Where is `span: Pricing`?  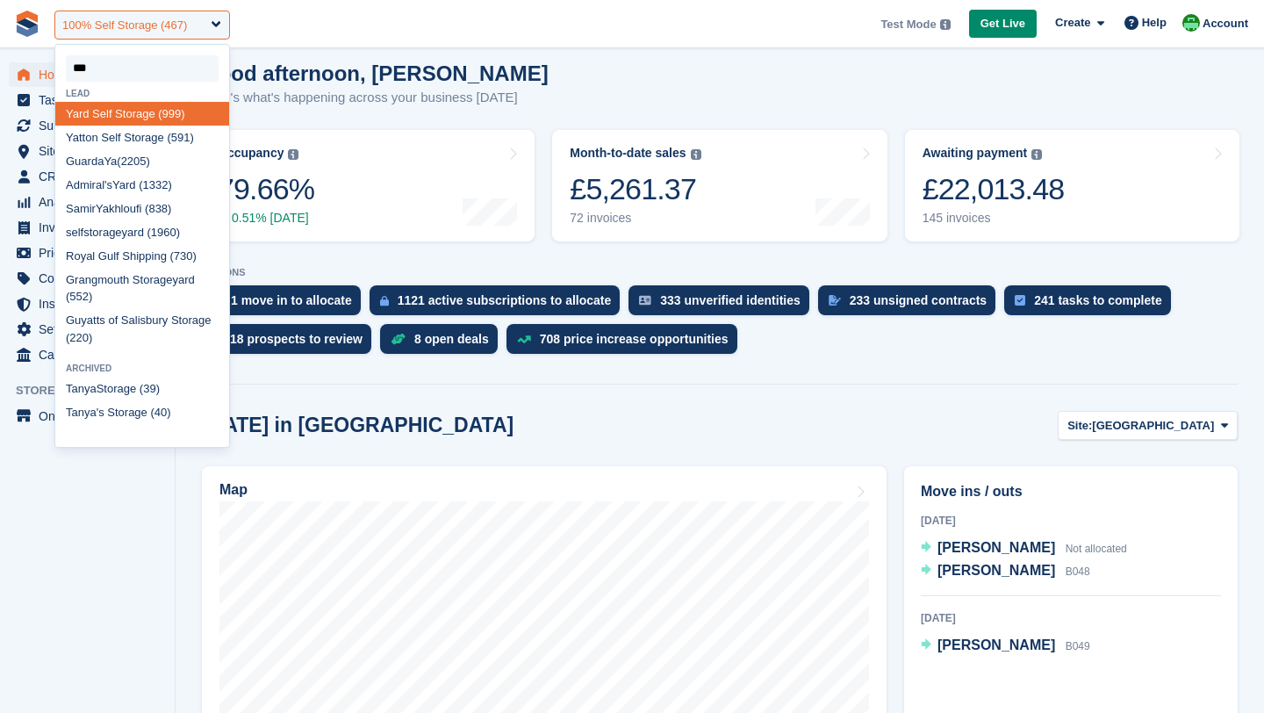
span: Pricing is located at coordinates (91, 253).